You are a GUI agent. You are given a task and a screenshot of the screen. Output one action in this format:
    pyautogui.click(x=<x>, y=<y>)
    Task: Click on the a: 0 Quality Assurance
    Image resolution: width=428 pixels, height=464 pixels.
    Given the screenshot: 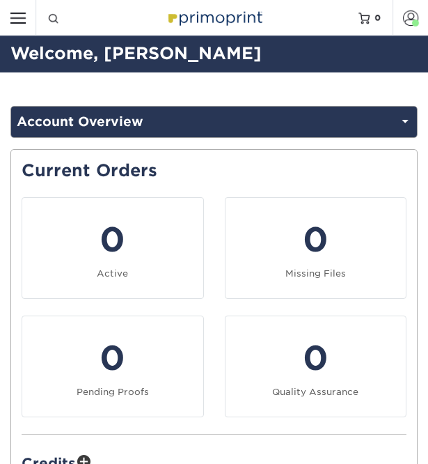 What is the action you would take?
    pyautogui.click(x=316, y=366)
    